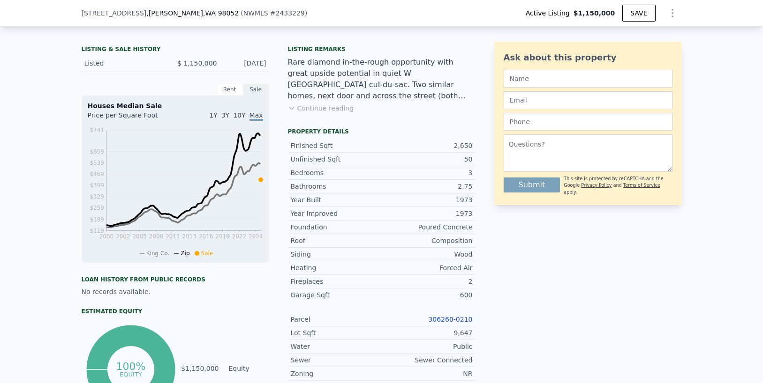 Image resolution: width=763 pixels, height=383 pixels. I want to click on div: 50, so click(427, 159).